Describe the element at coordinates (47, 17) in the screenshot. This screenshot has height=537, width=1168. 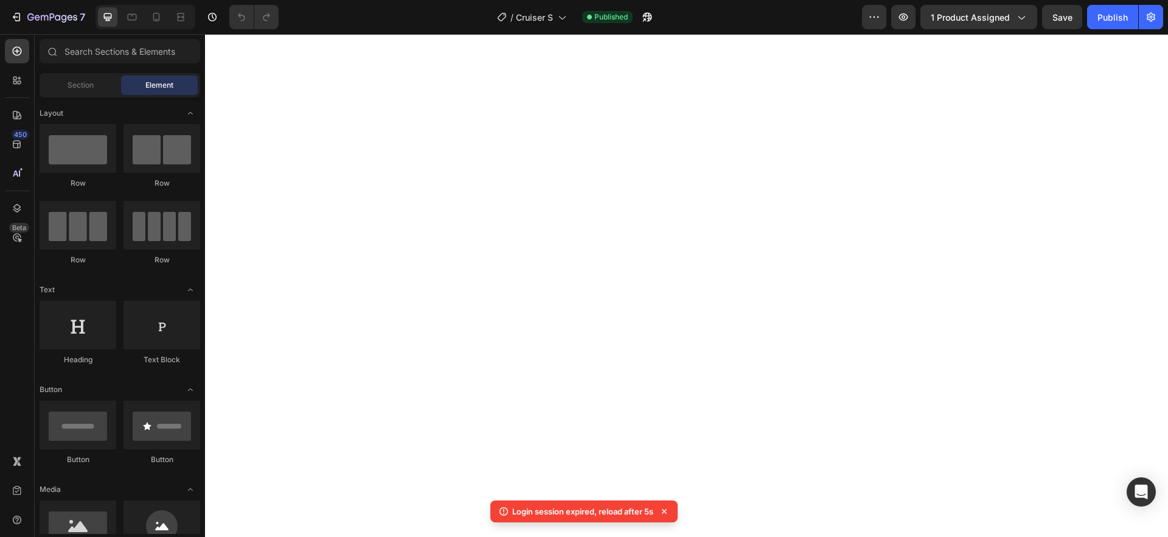
I see `button: 7` at that location.